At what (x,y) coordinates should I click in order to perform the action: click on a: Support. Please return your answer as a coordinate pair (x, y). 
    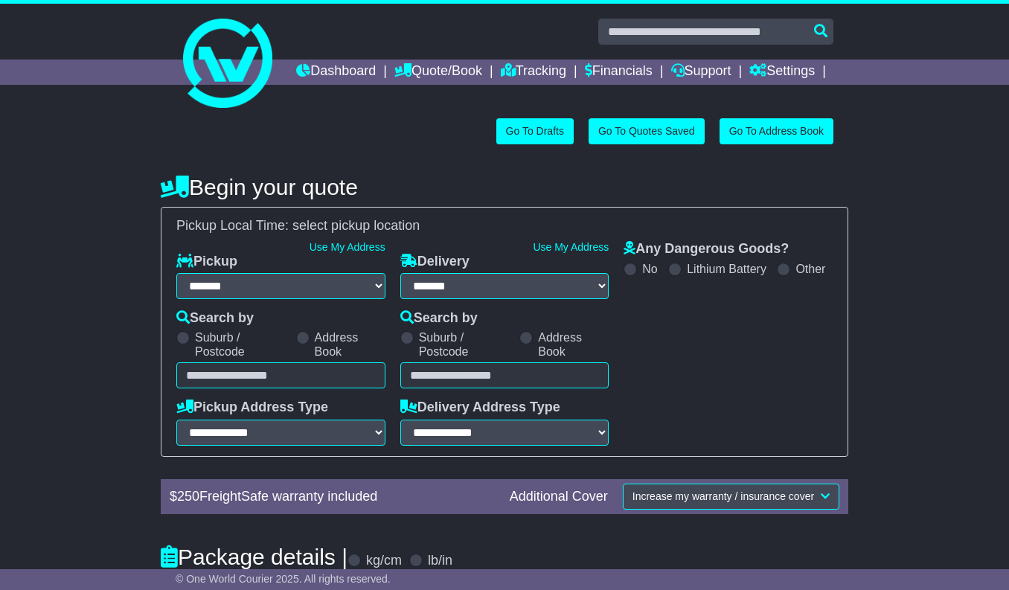
    Looking at the image, I should click on (701, 72).